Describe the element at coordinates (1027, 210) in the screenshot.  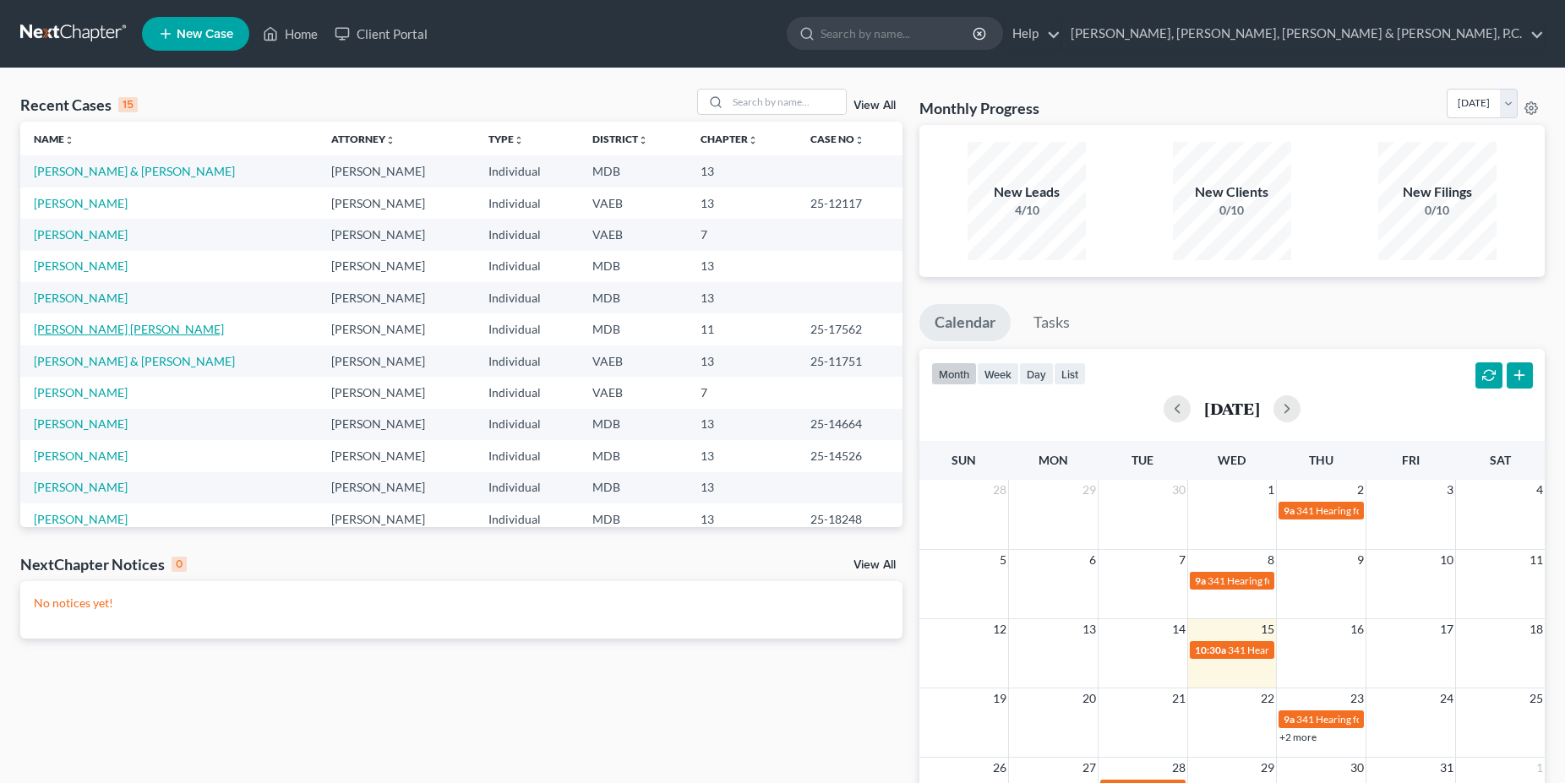
I see `div: 4/10` at that location.